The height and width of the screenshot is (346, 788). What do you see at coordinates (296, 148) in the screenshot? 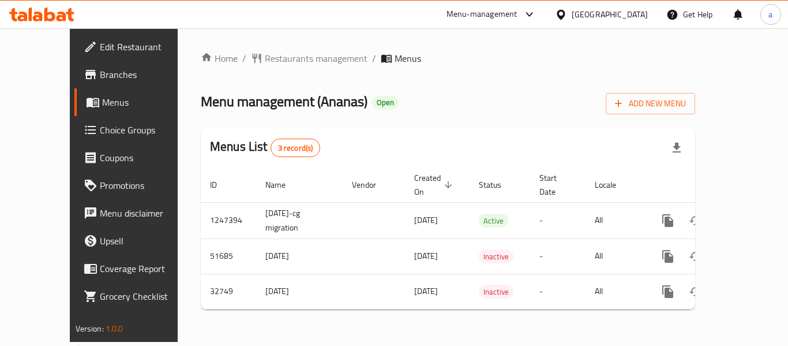
I see `span: 3 record(s)` at bounding box center [296, 148].